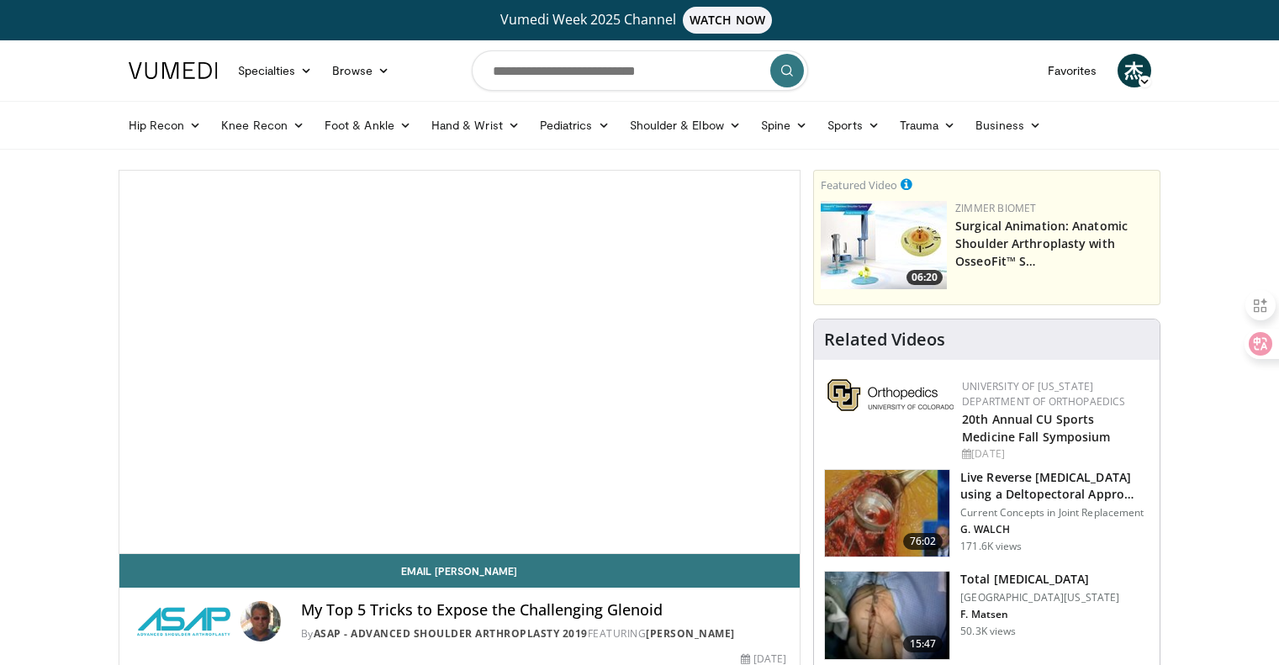 The width and height of the screenshot is (1279, 665). What do you see at coordinates (544, 634) in the screenshot?
I see `div: By FEATURING` at bounding box center [544, 634].